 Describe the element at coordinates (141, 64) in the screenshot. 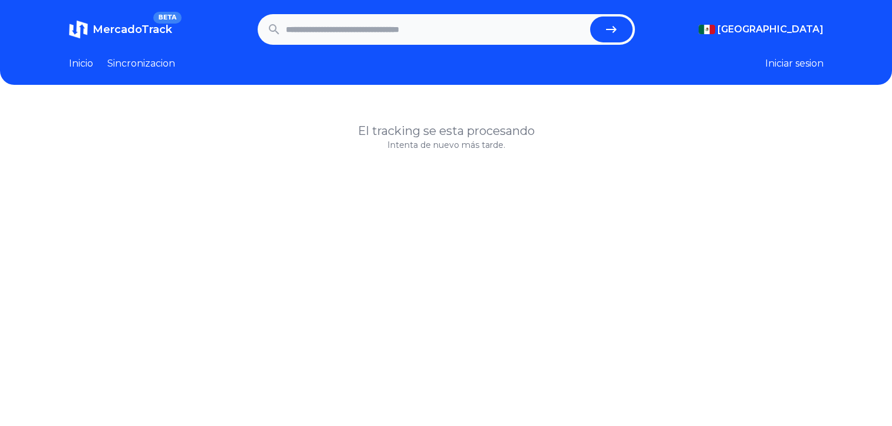

I see `a: Sincronizacion` at that location.